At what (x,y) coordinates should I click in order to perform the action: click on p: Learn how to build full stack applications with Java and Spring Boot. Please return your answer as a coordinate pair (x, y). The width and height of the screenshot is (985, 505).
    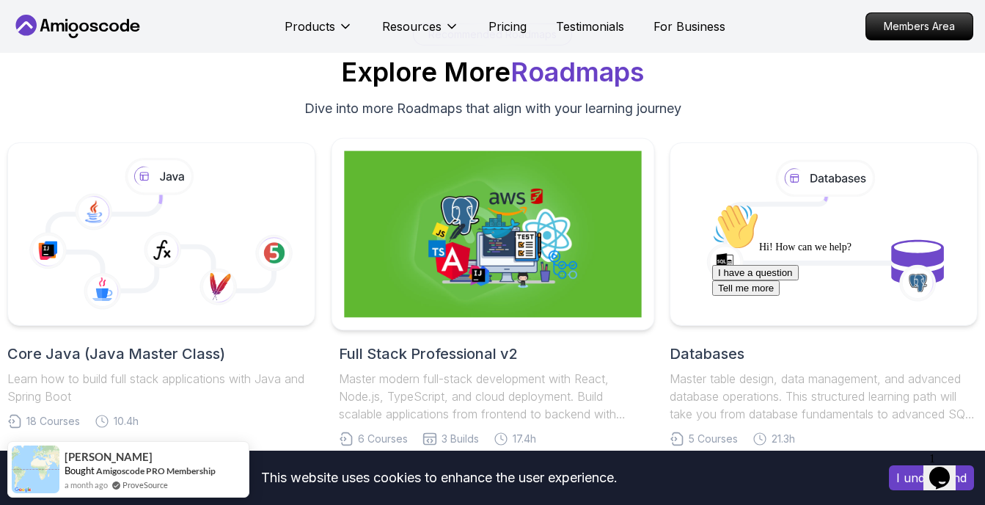
    Looking at the image, I should click on (161, 387).